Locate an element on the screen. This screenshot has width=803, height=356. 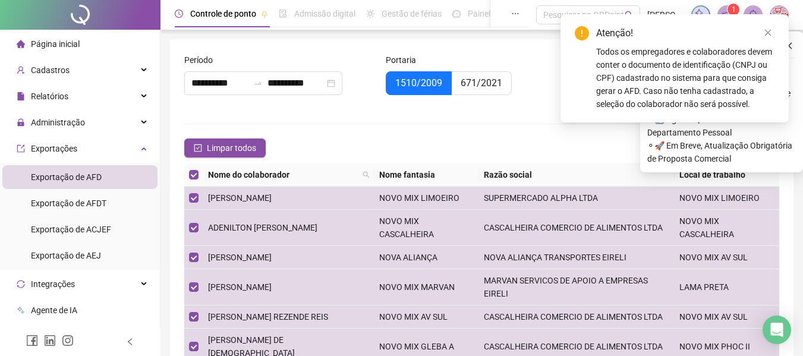
th: Razão social is located at coordinates (577, 175).